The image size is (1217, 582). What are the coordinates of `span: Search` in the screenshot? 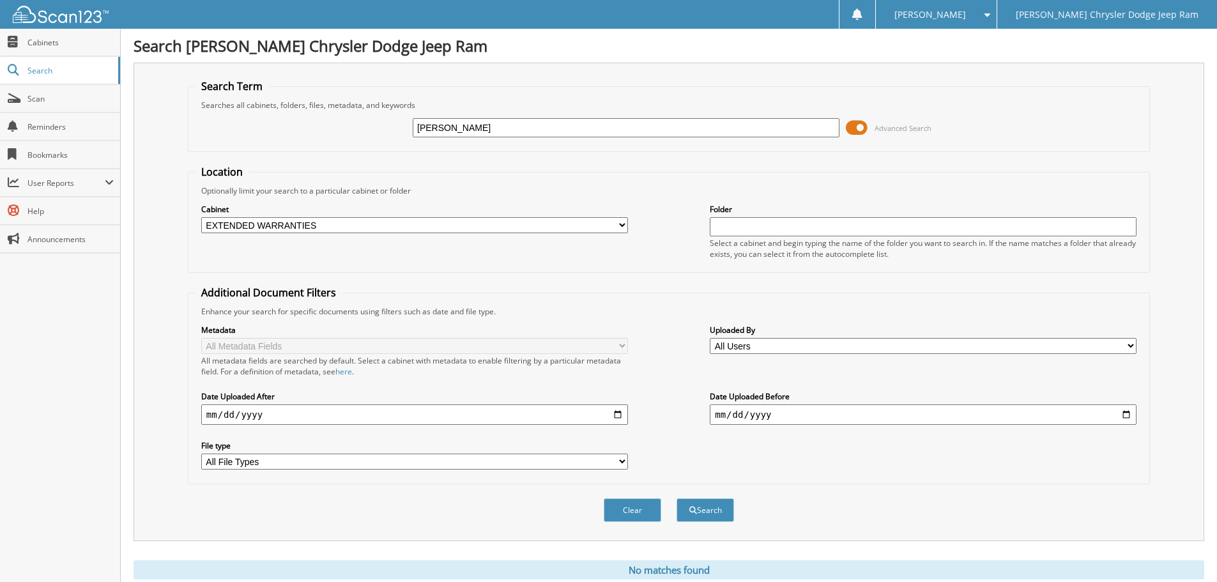 It's located at (70, 70).